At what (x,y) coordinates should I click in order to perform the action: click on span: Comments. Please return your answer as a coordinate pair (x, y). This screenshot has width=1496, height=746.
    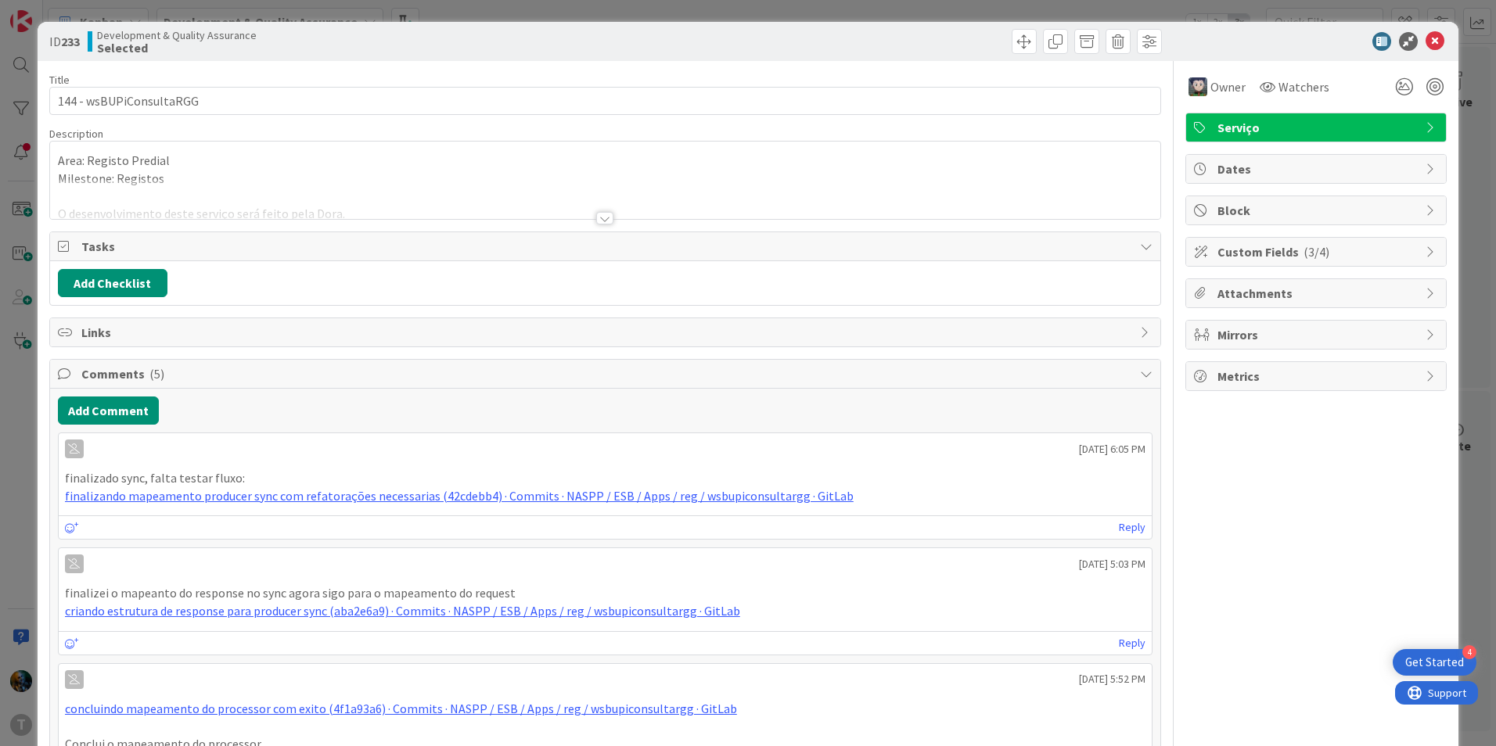
    Looking at the image, I should click on (606, 374).